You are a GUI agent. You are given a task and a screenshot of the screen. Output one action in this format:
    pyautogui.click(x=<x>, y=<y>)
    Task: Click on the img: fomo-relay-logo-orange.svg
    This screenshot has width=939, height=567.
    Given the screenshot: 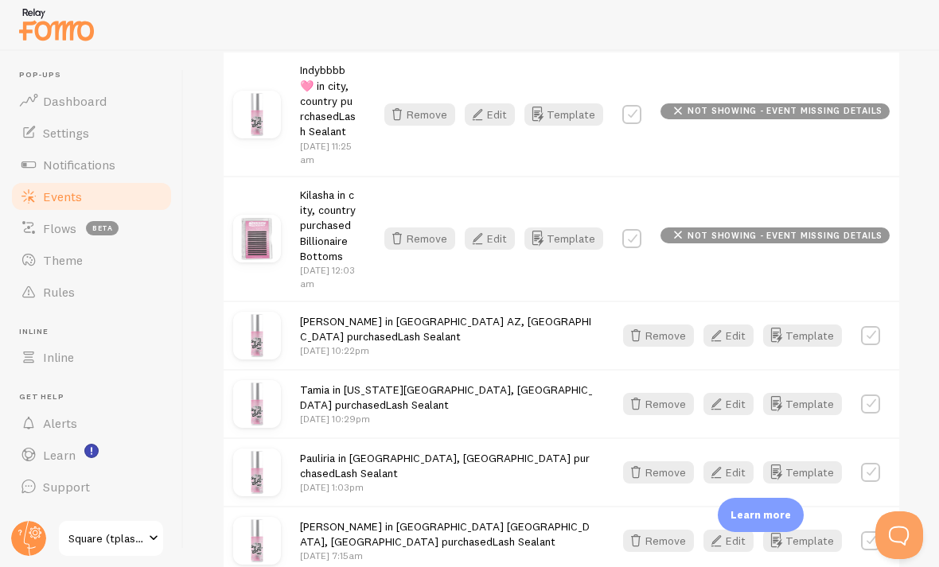 What is the action you would take?
    pyautogui.click(x=56, y=24)
    